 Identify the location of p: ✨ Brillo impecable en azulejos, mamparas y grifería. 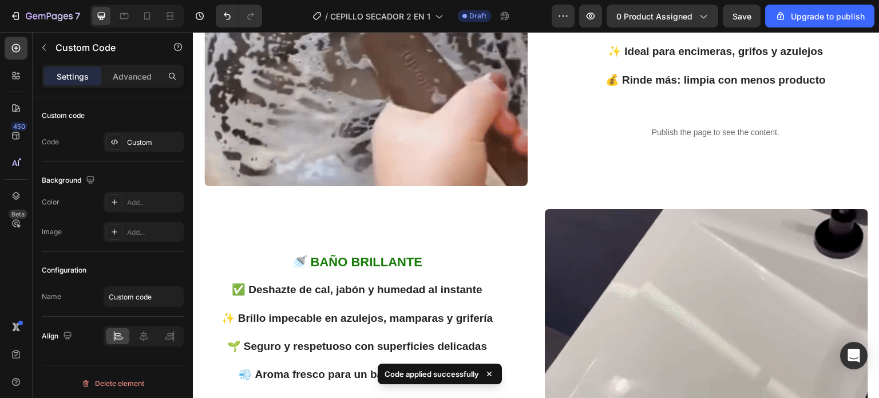
(164, 286).